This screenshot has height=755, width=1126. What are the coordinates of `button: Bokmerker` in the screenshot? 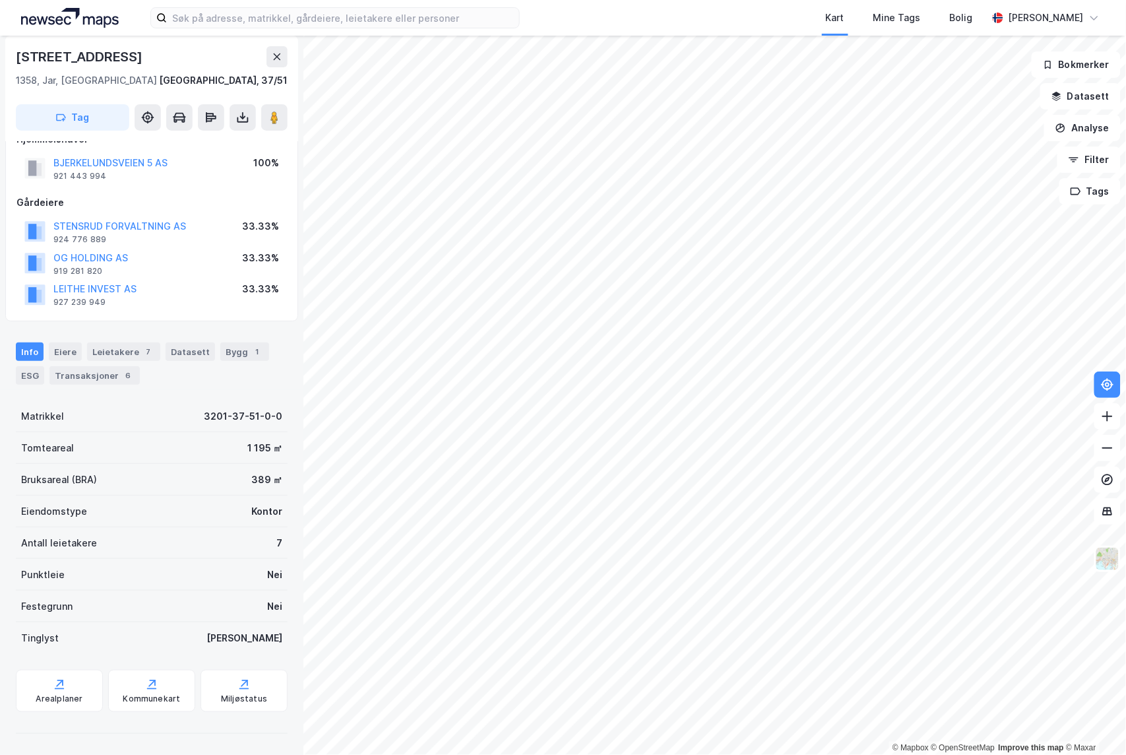 It's located at (1076, 65).